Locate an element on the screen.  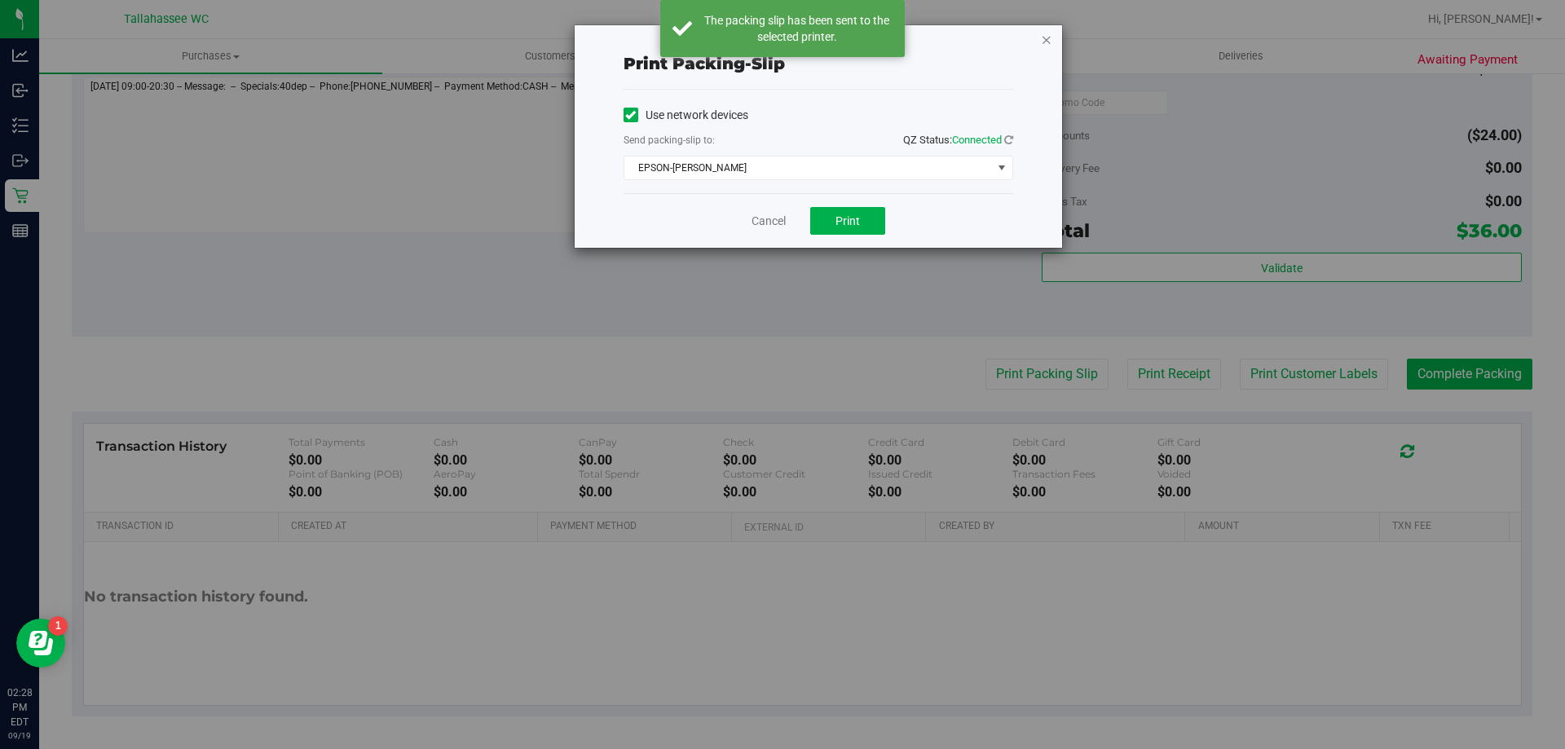
label: Use network devices is located at coordinates (686, 115).